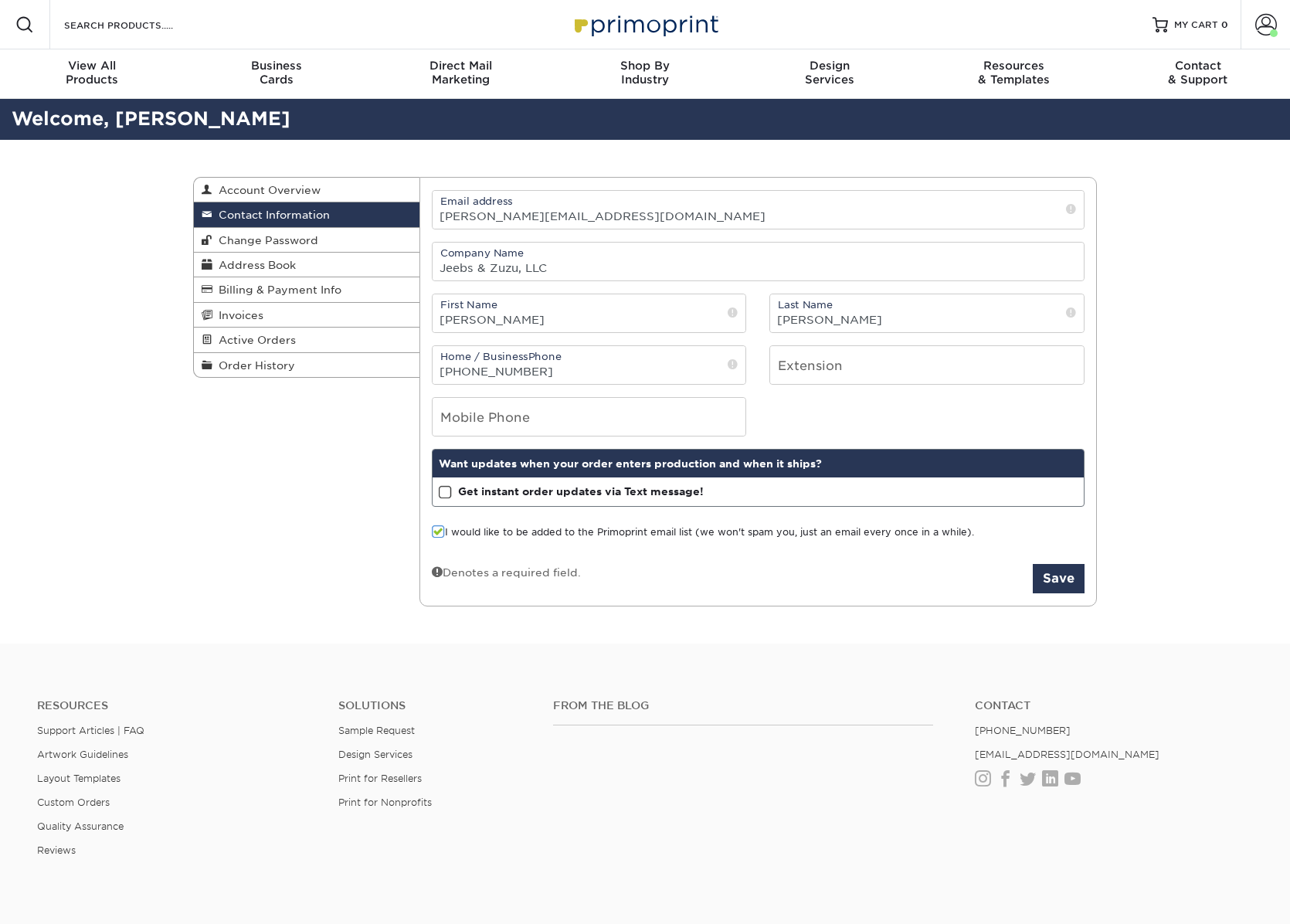  I want to click on div: Services, so click(829, 72).